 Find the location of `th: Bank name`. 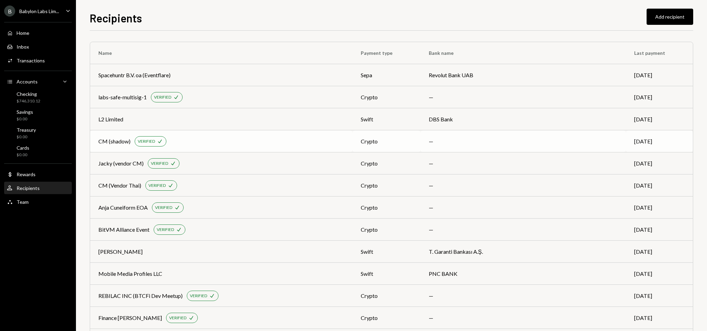

th: Bank name is located at coordinates (523, 53).